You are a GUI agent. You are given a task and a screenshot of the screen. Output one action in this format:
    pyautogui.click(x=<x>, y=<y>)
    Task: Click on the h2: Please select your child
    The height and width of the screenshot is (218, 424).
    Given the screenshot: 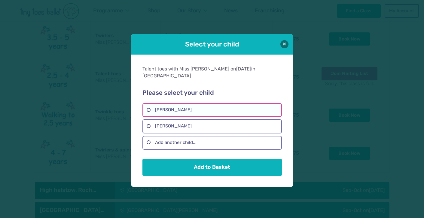 What is the action you would take?
    pyautogui.click(x=212, y=93)
    